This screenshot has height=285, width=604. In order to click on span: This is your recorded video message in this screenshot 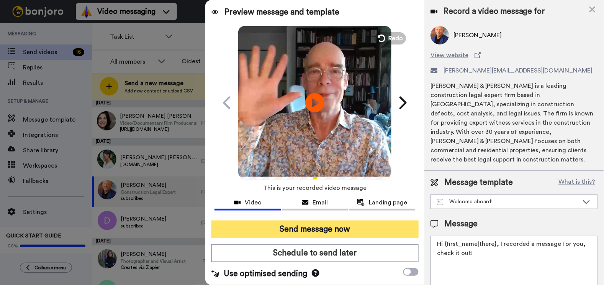, I will do `click(315, 188)`.